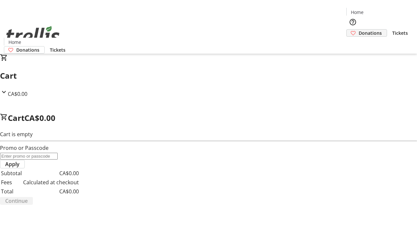 The height and width of the screenshot is (234, 417). Describe the element at coordinates (33, 35) in the screenshot. I see `img: Orient E2E Organization ogg90yEZhJ's Logo` at that location.